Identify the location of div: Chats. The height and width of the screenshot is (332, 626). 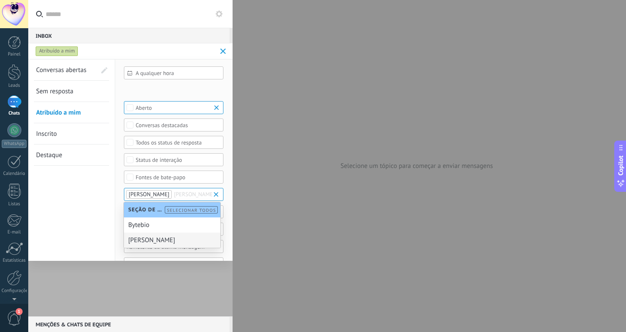
(14, 113).